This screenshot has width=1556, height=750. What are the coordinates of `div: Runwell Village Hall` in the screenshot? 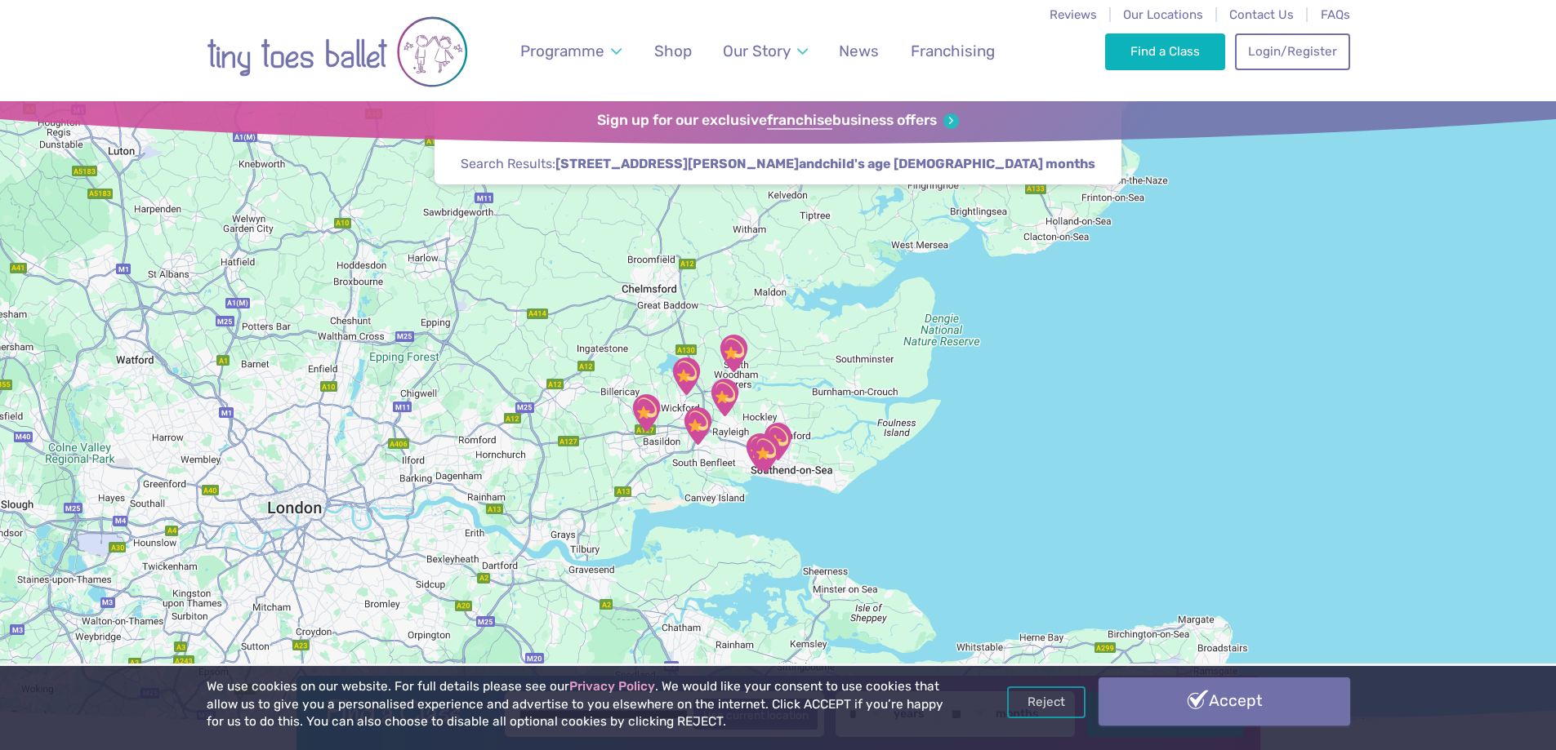 It's located at (686, 376).